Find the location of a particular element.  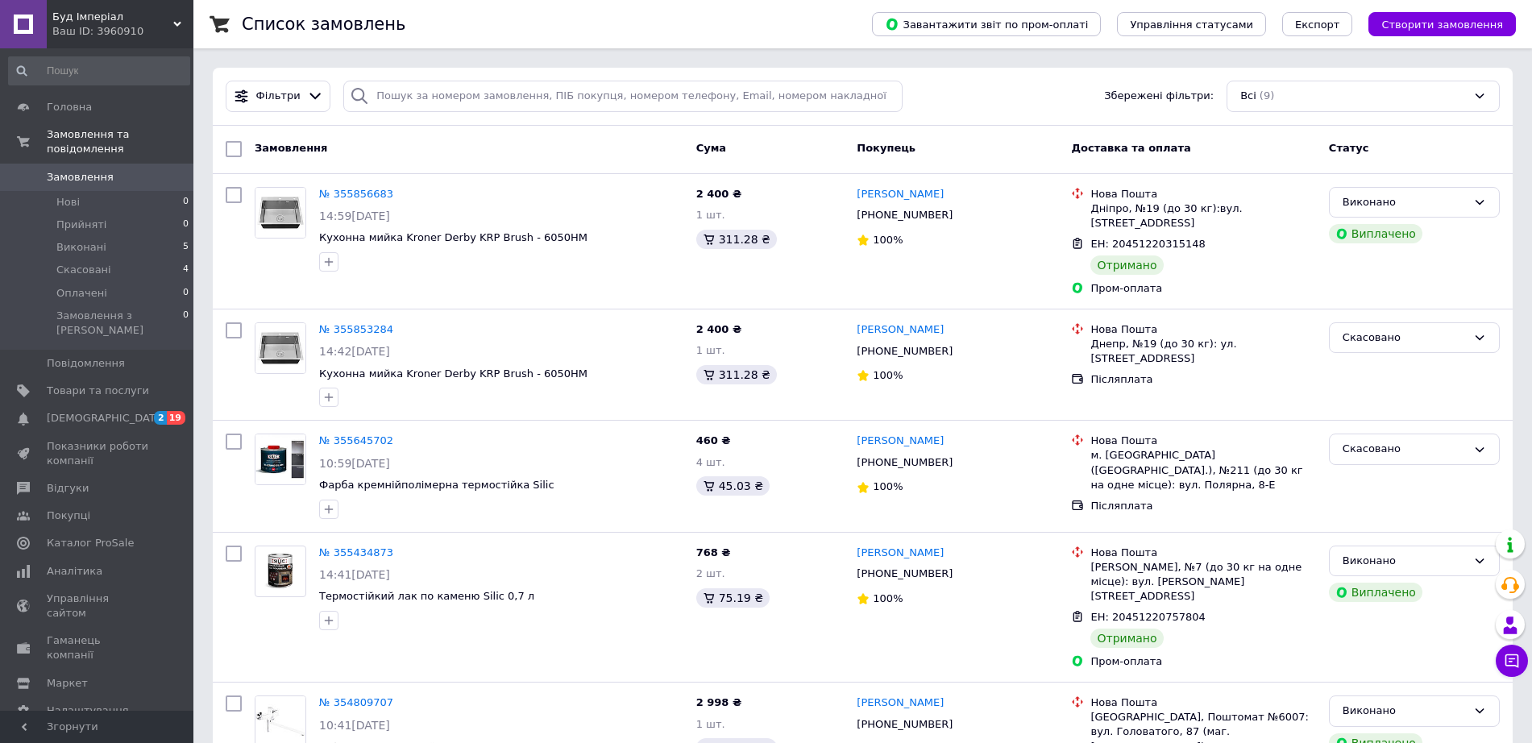

span: Управління статусами is located at coordinates (1191, 24).